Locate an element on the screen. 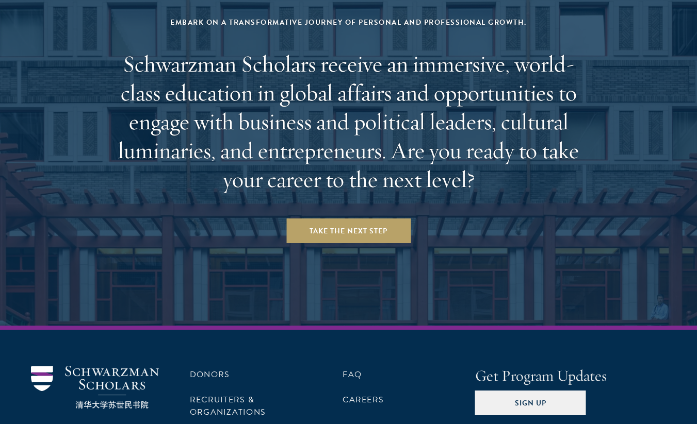 Image resolution: width=697 pixels, height=424 pixels. h2: Schwarzman Scholars receive an immersive, world-class education in global affairs and opportuniti... is located at coordinates (349, 122).